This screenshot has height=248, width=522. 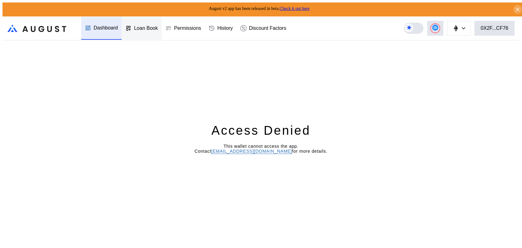 I want to click on button: chain logo, so click(x=458, y=28).